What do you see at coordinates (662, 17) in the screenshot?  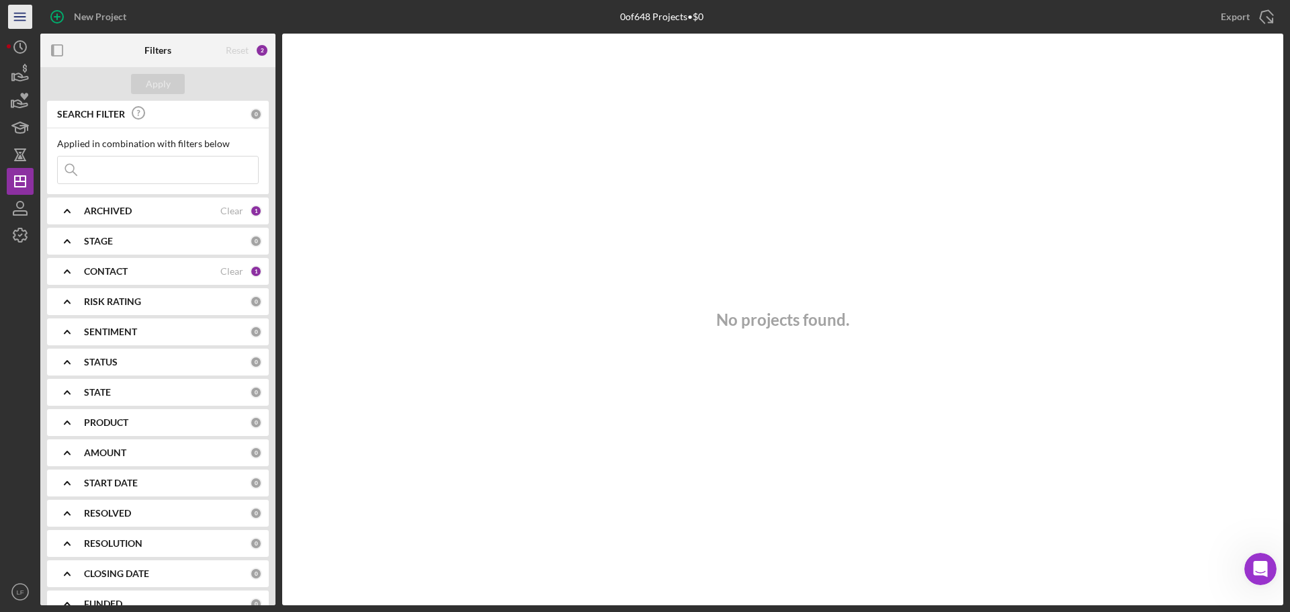 I see `div: 0 of 648 Projects • $0` at bounding box center [662, 17].